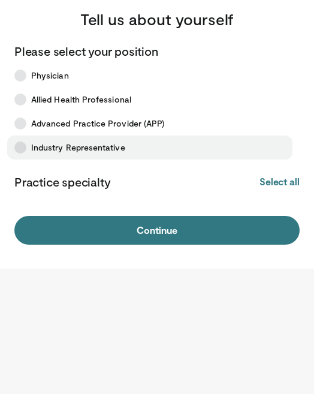  What do you see at coordinates (157, 230) in the screenshot?
I see `button: Continue` at bounding box center [157, 230].